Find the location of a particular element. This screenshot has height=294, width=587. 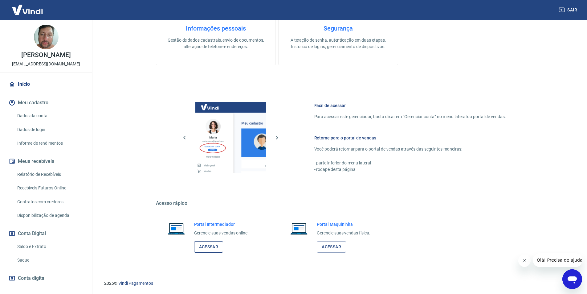

h6: Retorne para o portal de vendas is located at coordinates (410, 138).